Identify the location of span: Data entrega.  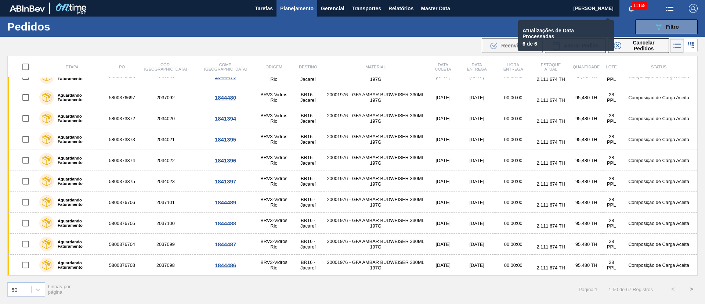
(477, 67).